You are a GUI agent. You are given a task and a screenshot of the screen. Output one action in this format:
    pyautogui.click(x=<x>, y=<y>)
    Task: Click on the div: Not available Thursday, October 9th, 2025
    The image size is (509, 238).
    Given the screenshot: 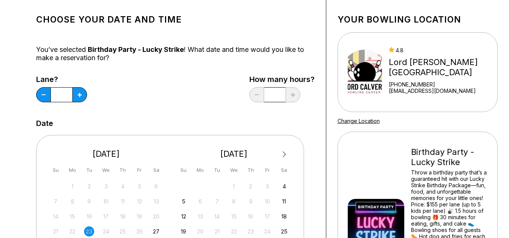 What is the action you would take?
    pyautogui.click(x=251, y=202)
    